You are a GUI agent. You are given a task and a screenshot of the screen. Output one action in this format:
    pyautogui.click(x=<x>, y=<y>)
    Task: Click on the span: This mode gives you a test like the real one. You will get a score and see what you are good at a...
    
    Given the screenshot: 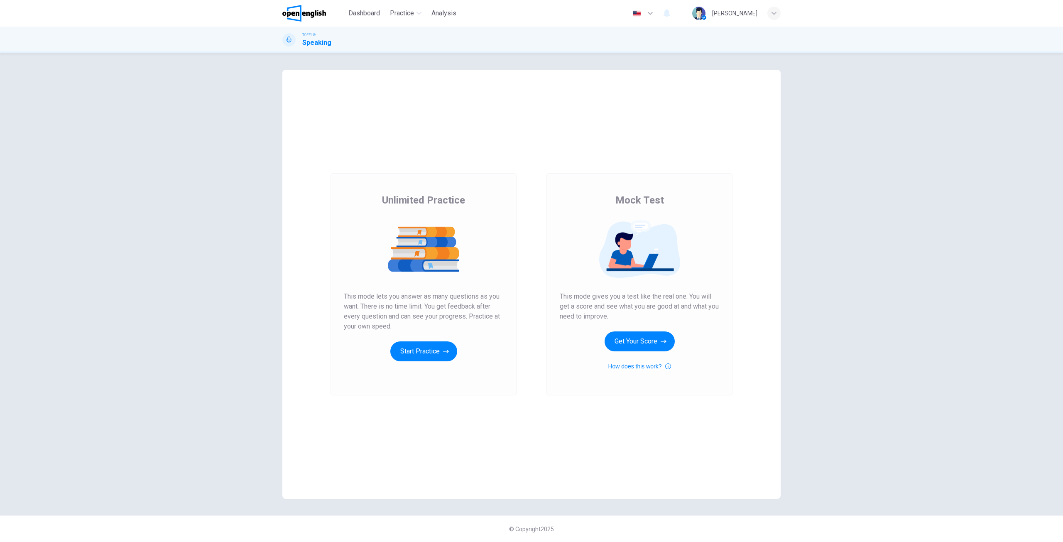 What is the action you would take?
    pyautogui.click(x=640, y=307)
    